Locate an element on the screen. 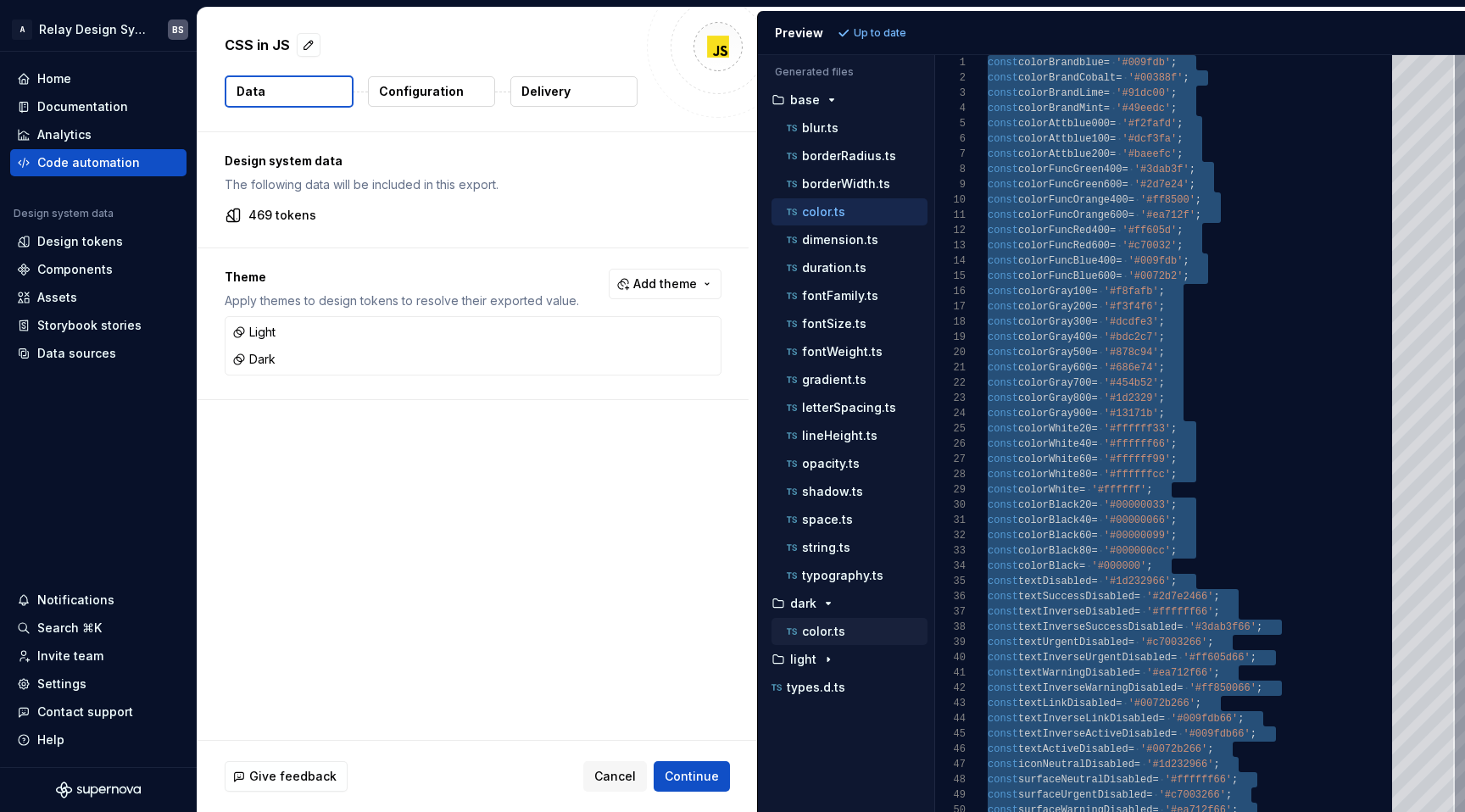 This screenshot has width=1465, height=812. div: Design tokens is located at coordinates (79, 241).